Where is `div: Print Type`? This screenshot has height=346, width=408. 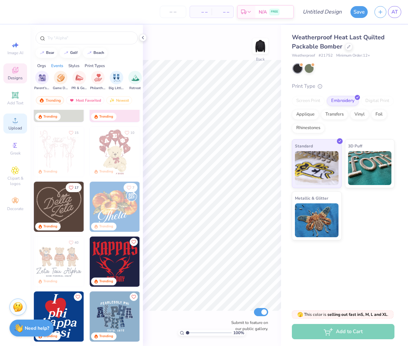 div: Print Type is located at coordinates (343, 86).